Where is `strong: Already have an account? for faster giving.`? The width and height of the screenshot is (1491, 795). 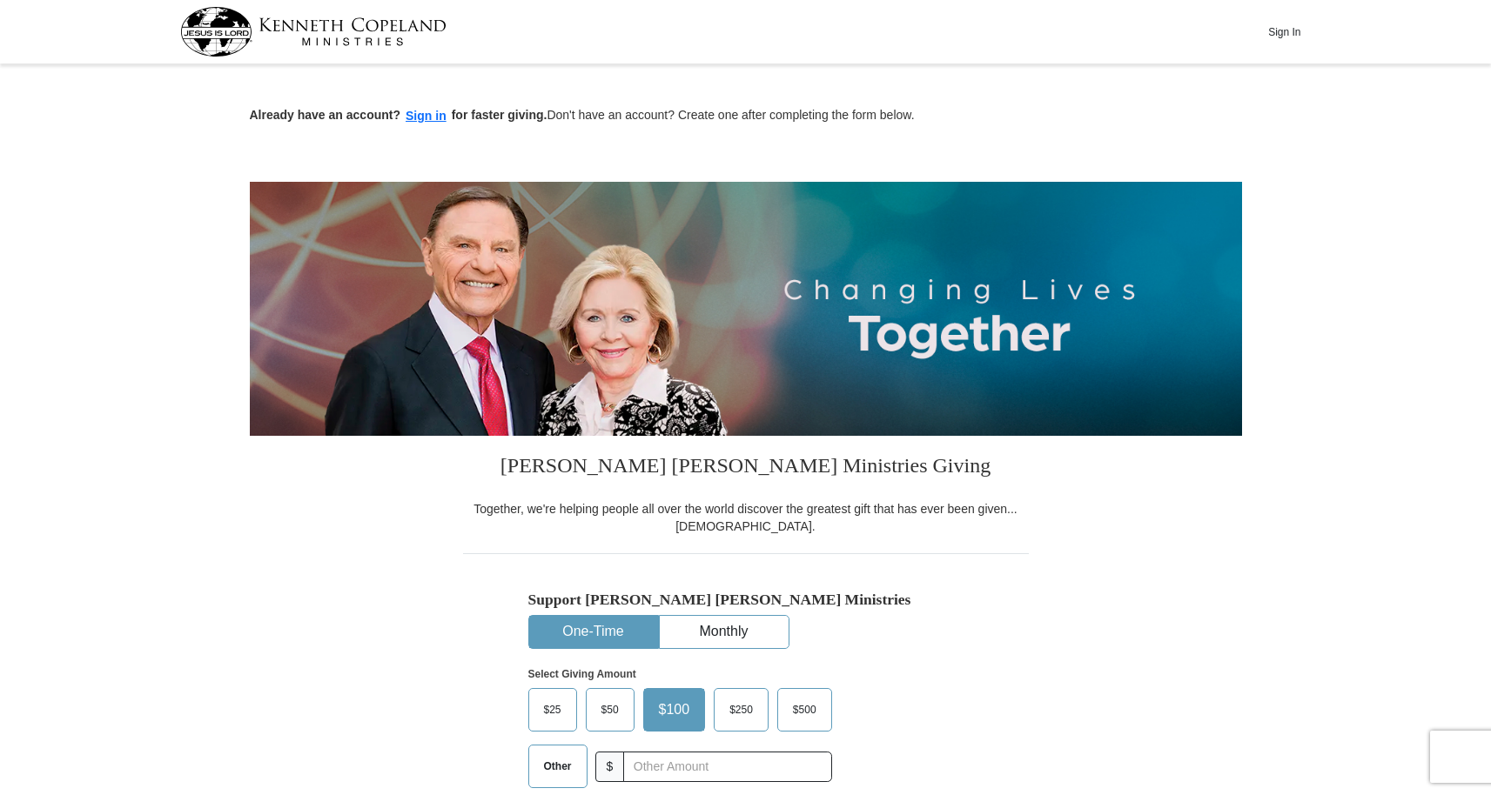 strong: Already have an account? for faster giving. is located at coordinates (399, 115).